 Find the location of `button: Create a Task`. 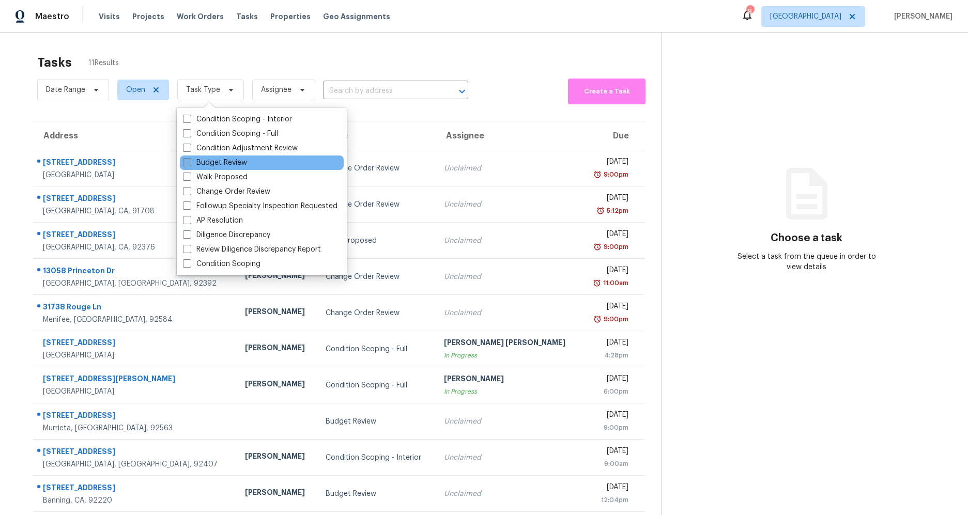

button: Create a Task is located at coordinates (606, 91).